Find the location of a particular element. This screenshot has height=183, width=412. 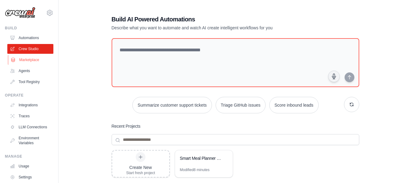

a: Integrations is located at coordinates (30, 105).